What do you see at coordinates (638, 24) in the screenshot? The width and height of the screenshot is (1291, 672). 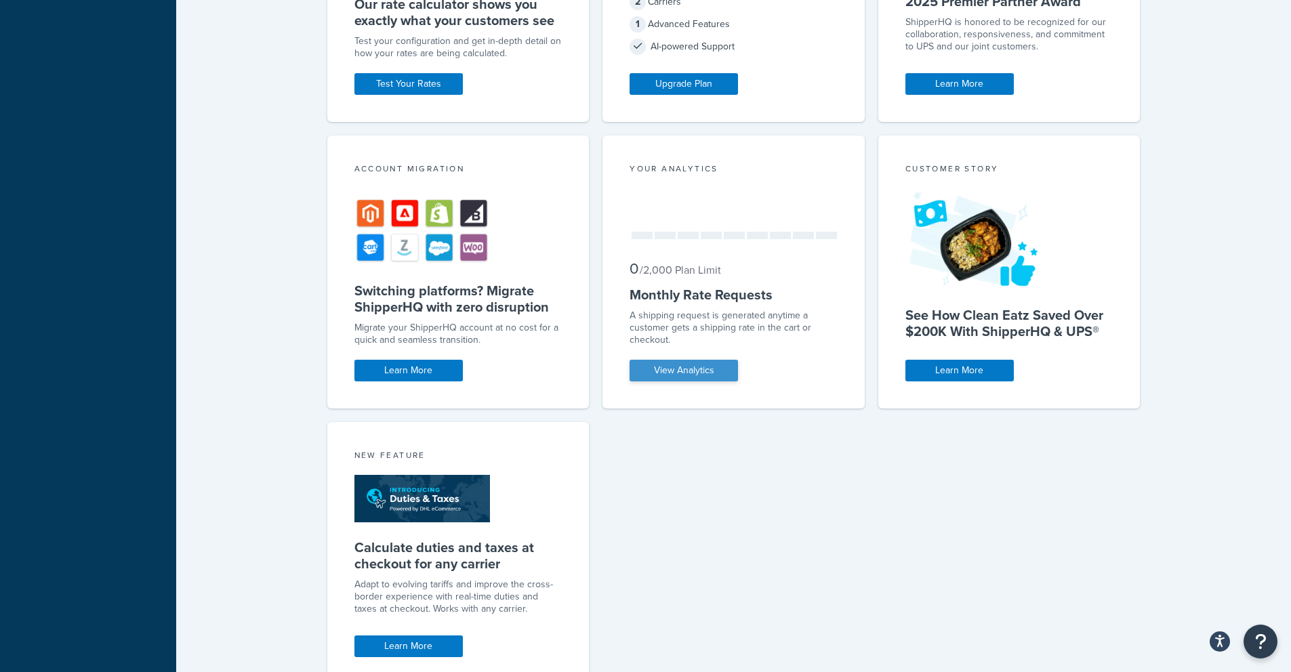 I see `span: 1` at bounding box center [638, 24].